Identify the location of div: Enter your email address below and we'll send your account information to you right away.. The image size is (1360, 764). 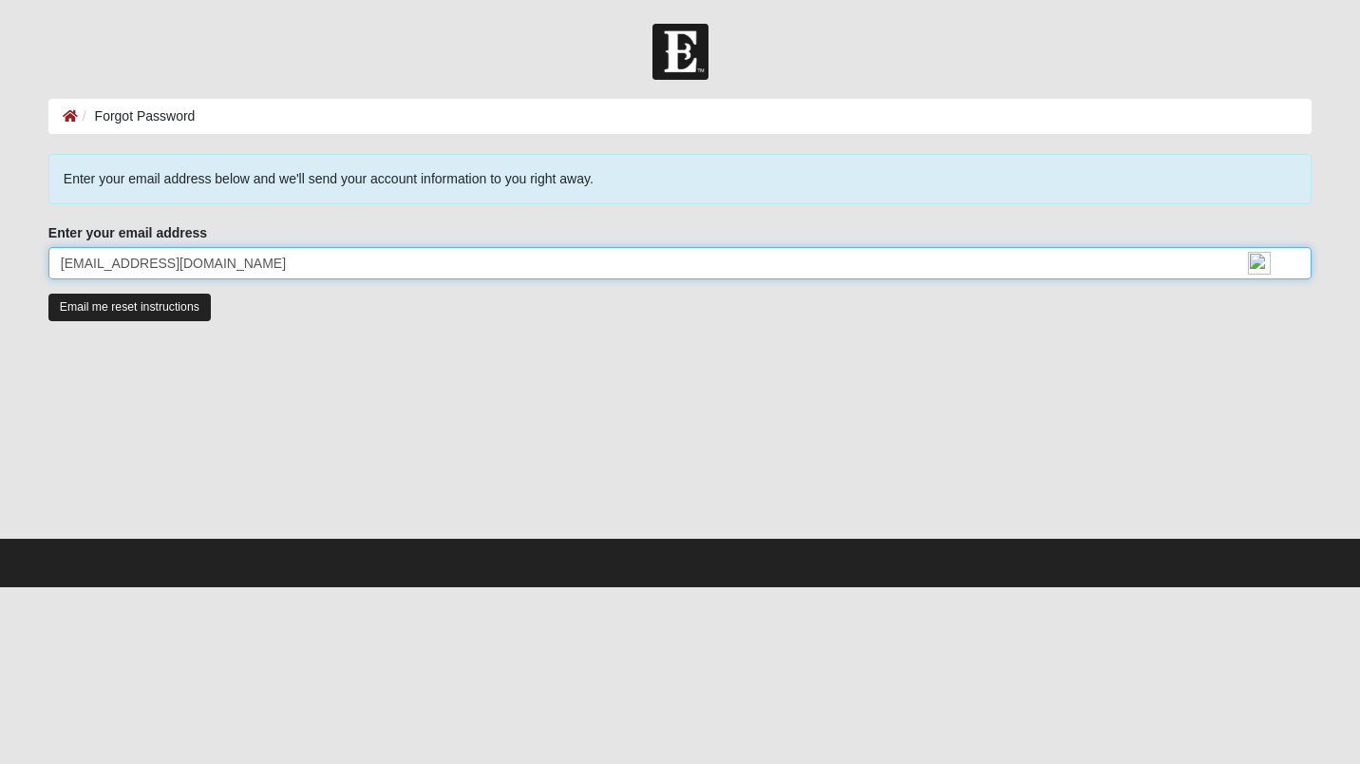
(680, 179).